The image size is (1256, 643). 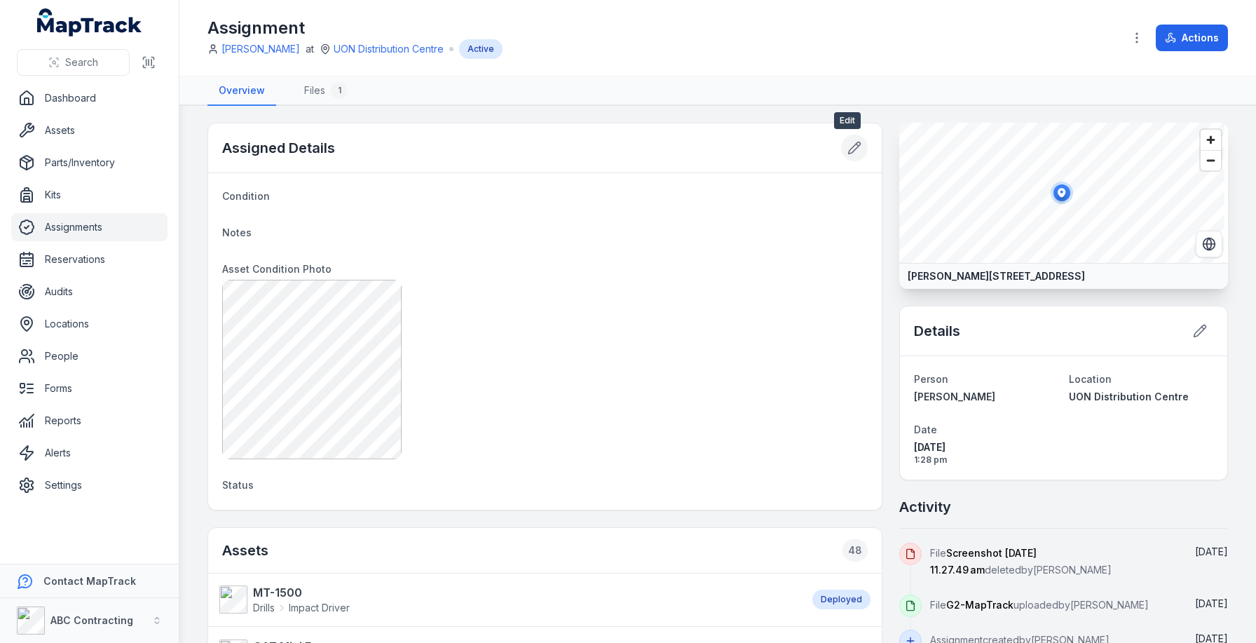 I want to click on span: Edit, so click(x=848, y=121).